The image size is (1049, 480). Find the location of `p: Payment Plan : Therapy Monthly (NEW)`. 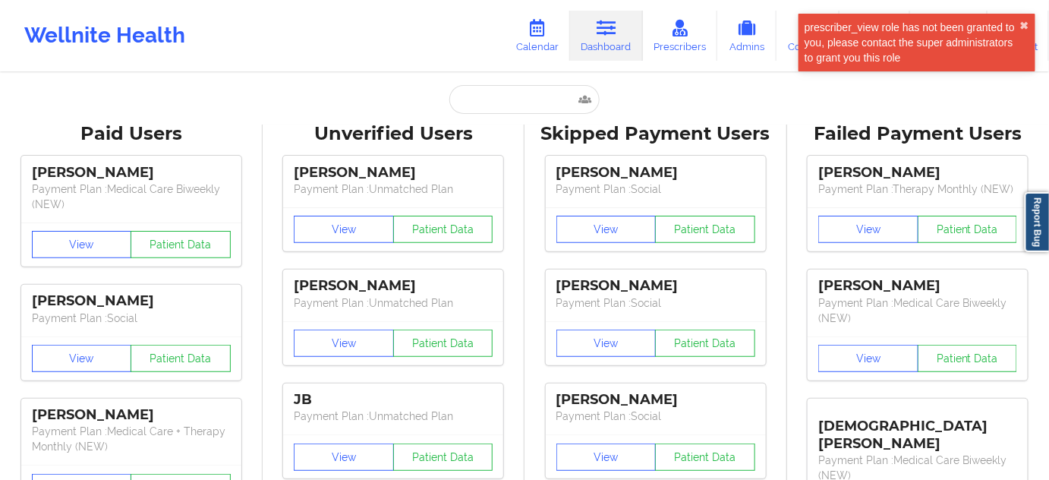

p: Payment Plan : Therapy Monthly (NEW) is located at coordinates (918, 189).